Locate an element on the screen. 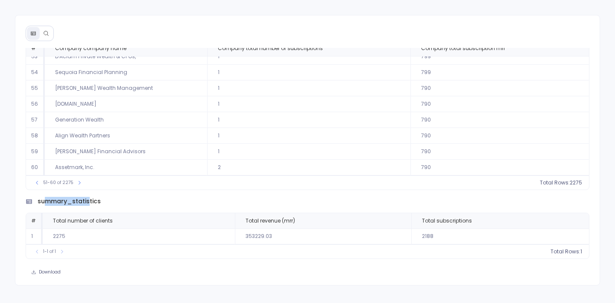  span: Company total number of subscriptions is located at coordinates (271, 48).